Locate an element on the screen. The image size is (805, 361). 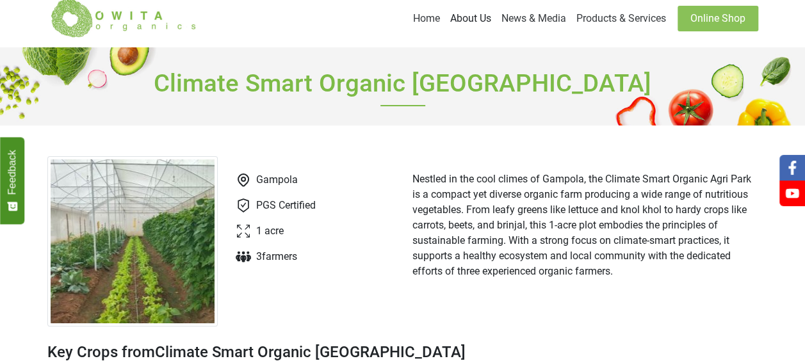
a: About Us is located at coordinates (471, 19).